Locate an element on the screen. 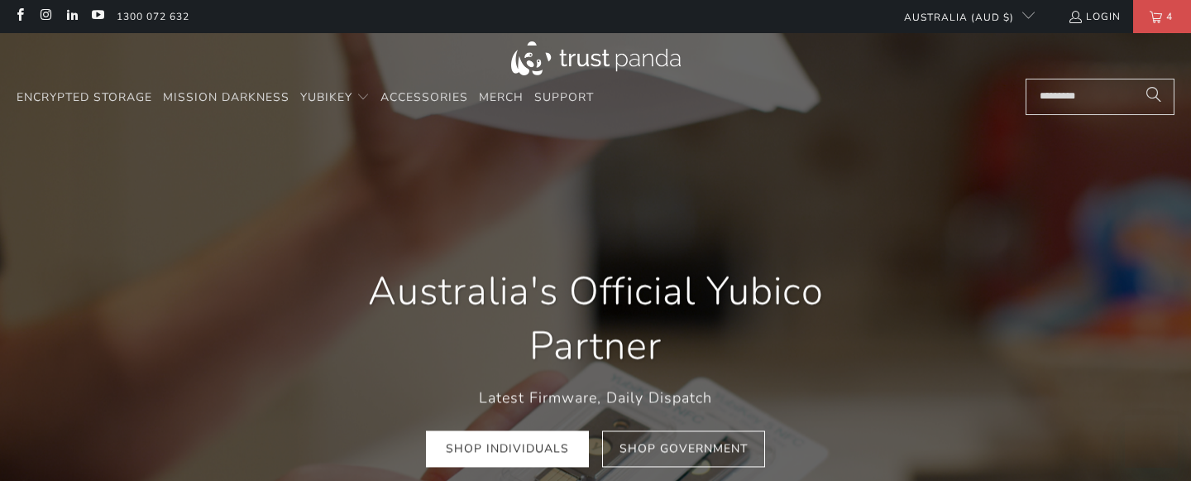  a: 1300 072 632 is located at coordinates (153, 17).